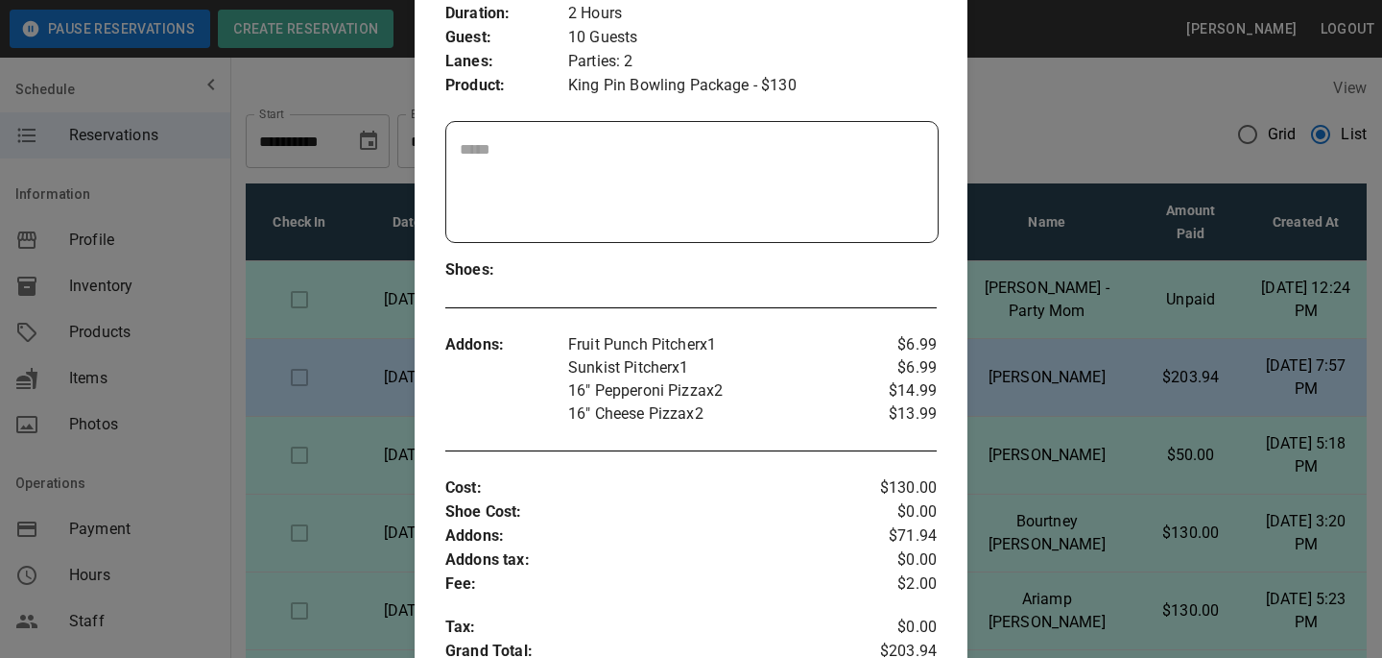 The width and height of the screenshot is (1382, 658). What do you see at coordinates (650, 512) in the screenshot?
I see `p: Shoe Cost :` at bounding box center [650, 512].